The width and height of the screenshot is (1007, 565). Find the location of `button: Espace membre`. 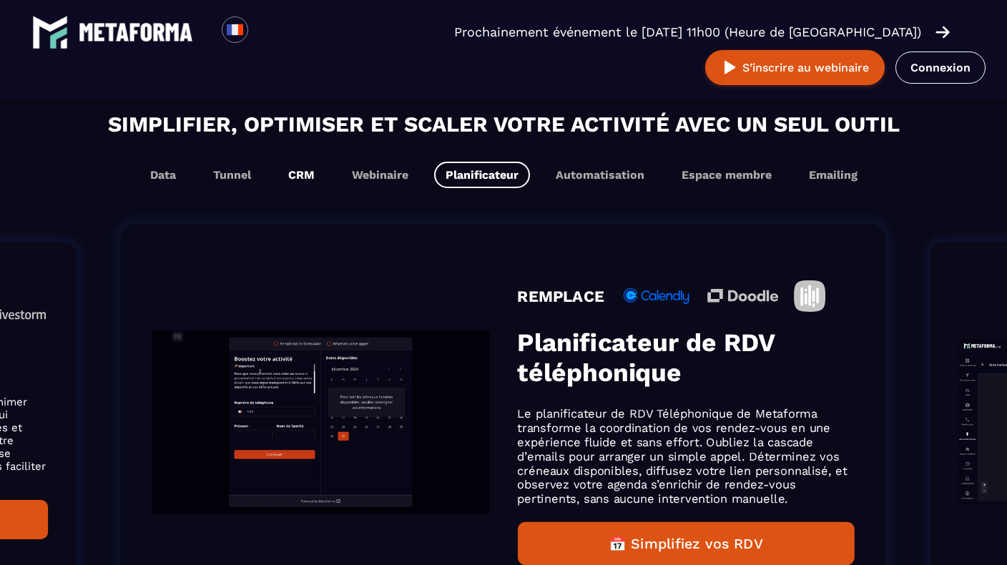

button: Espace membre is located at coordinates (726, 174).